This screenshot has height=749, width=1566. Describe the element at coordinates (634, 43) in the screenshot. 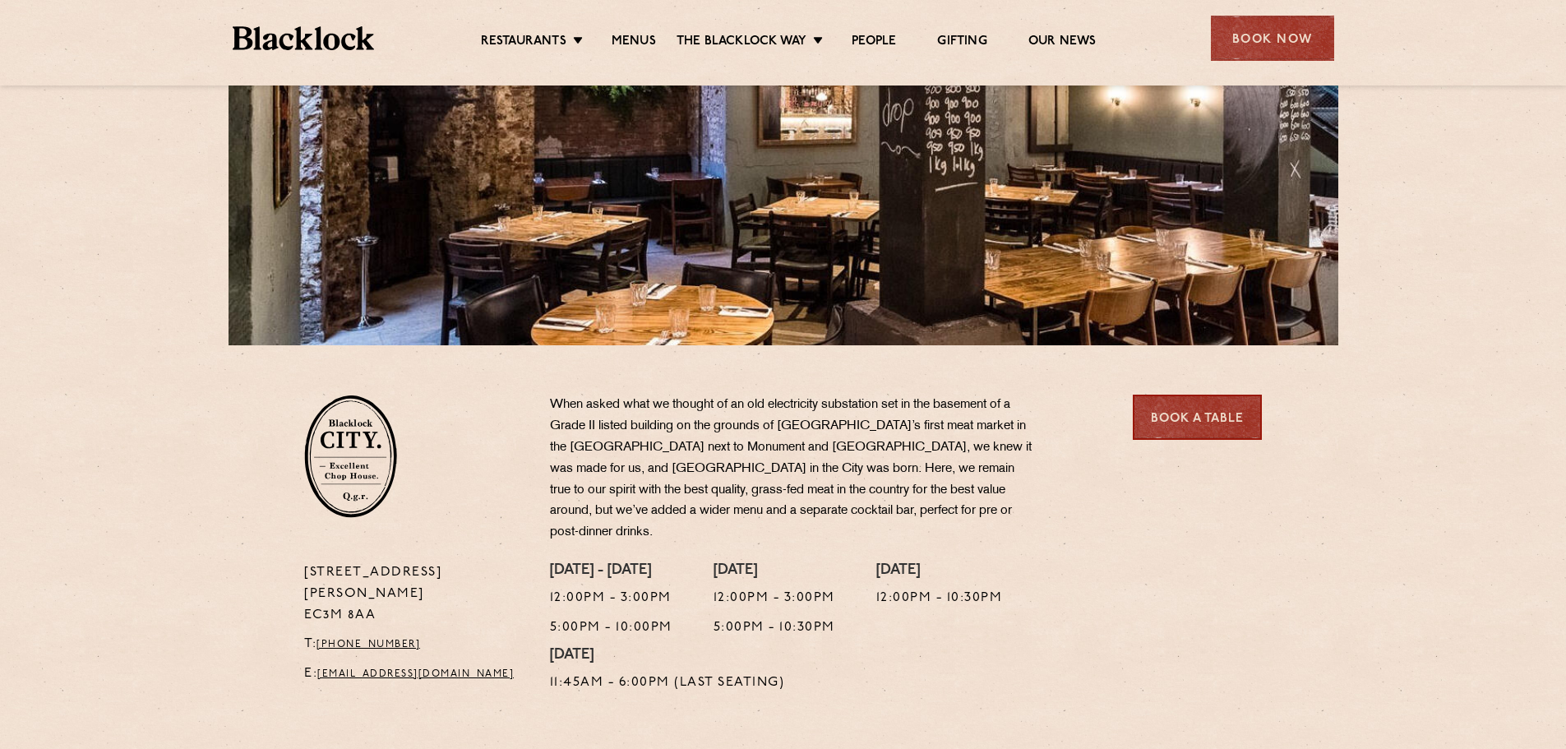

I see `a: Menus` at that location.